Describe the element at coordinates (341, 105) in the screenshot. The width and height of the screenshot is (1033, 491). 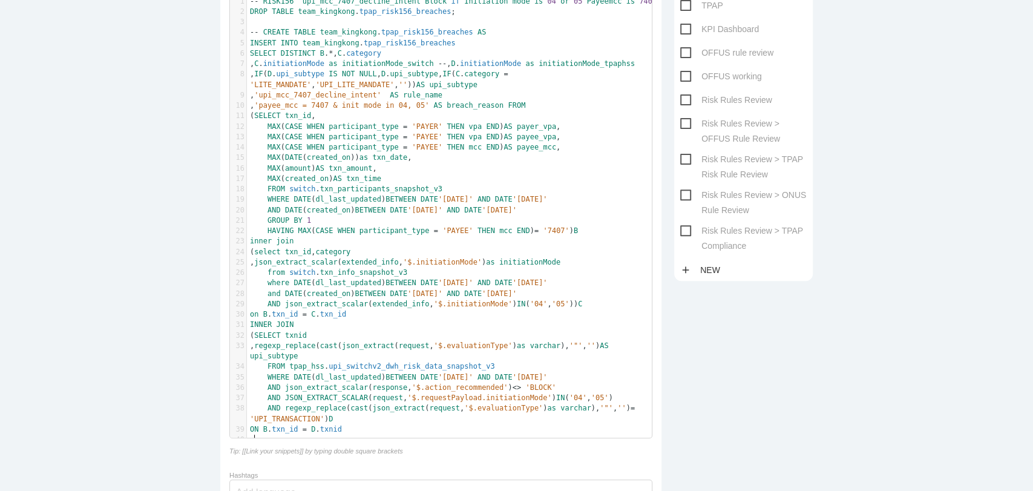
I see `span: 'payee_mcc = 7407 & init mode in 04, 05'` at that location.